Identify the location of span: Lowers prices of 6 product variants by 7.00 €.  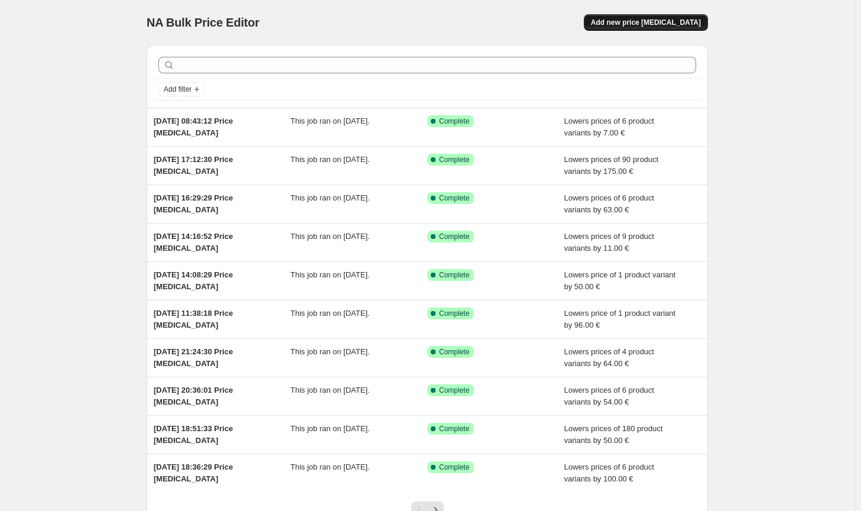
(610, 127).